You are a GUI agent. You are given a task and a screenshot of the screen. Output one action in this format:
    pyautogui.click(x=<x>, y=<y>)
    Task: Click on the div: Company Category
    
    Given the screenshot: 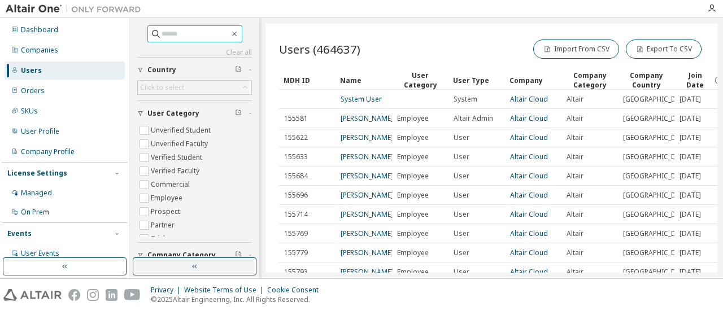 What is the action you would take?
    pyautogui.click(x=590, y=80)
    